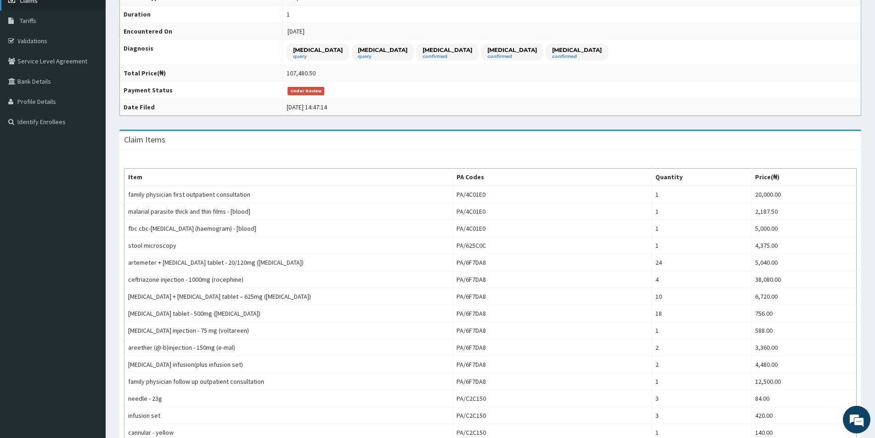  I want to click on th: Diagnosis, so click(201, 52).